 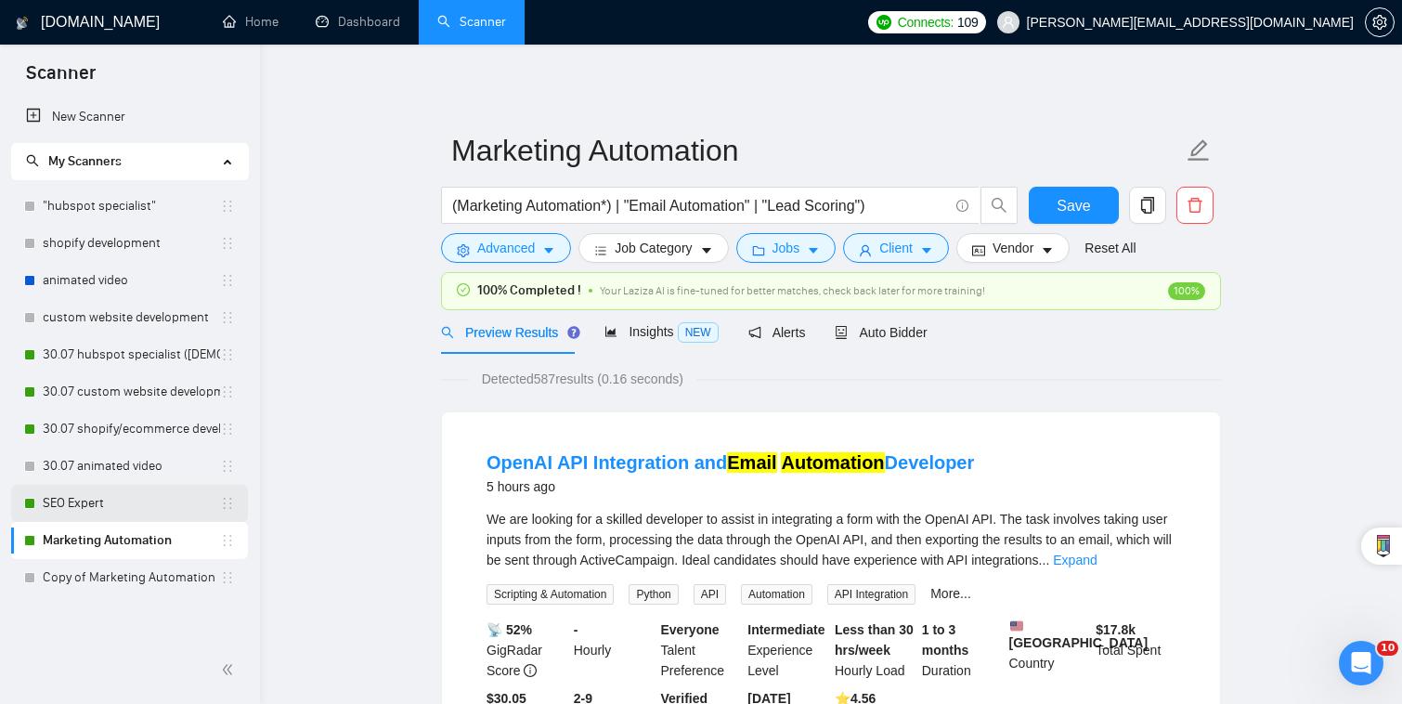 I want to click on a: 30.07 animated video, so click(x=131, y=466).